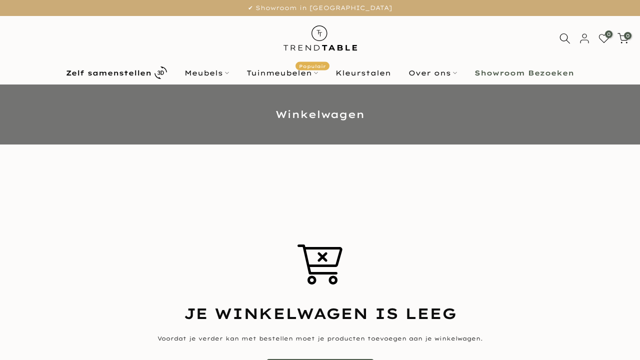 Image resolution: width=640 pixels, height=360 pixels. What do you see at coordinates (282, 73) in the screenshot?
I see `a: TuinmeubelenPopulair` at bounding box center [282, 73].